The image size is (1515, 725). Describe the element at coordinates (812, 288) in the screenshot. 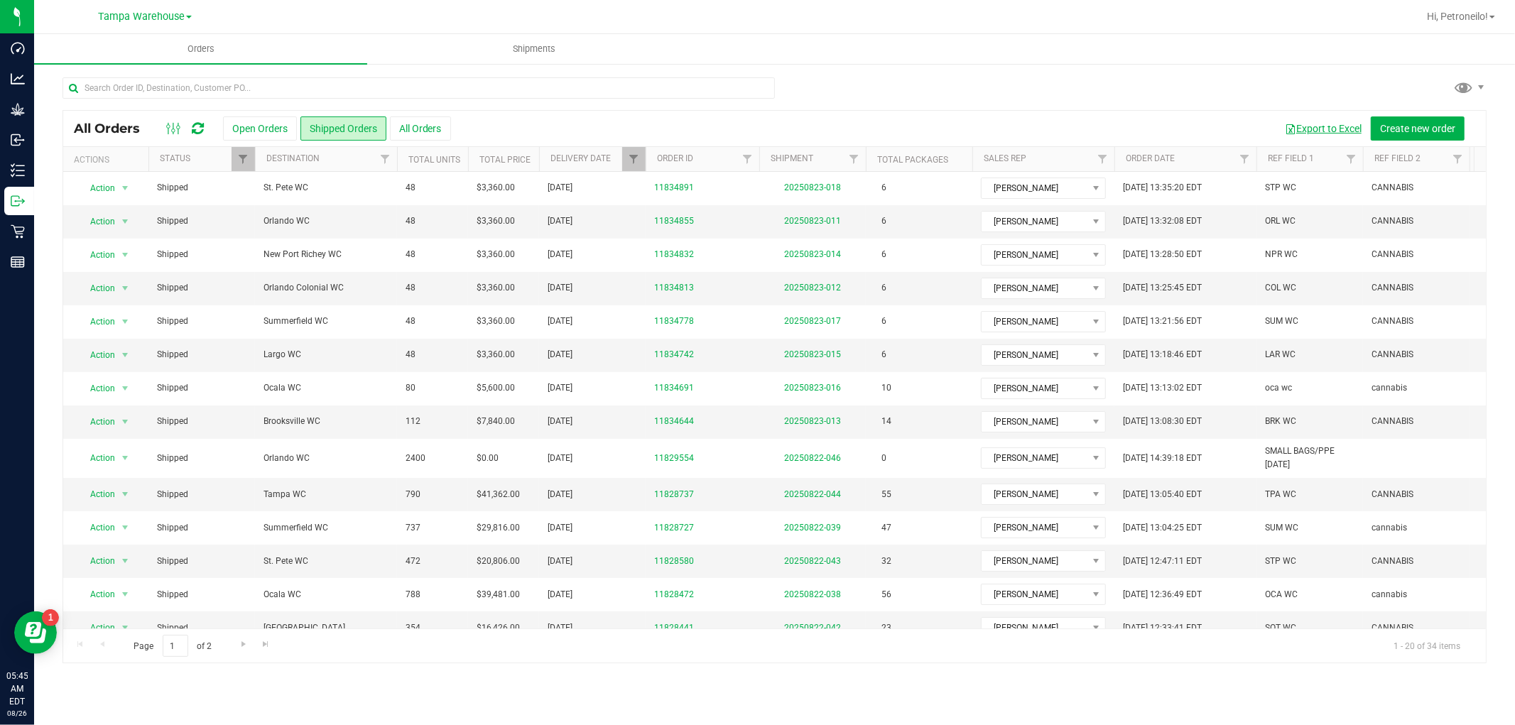

I see `a: 20250823-012` at that location.